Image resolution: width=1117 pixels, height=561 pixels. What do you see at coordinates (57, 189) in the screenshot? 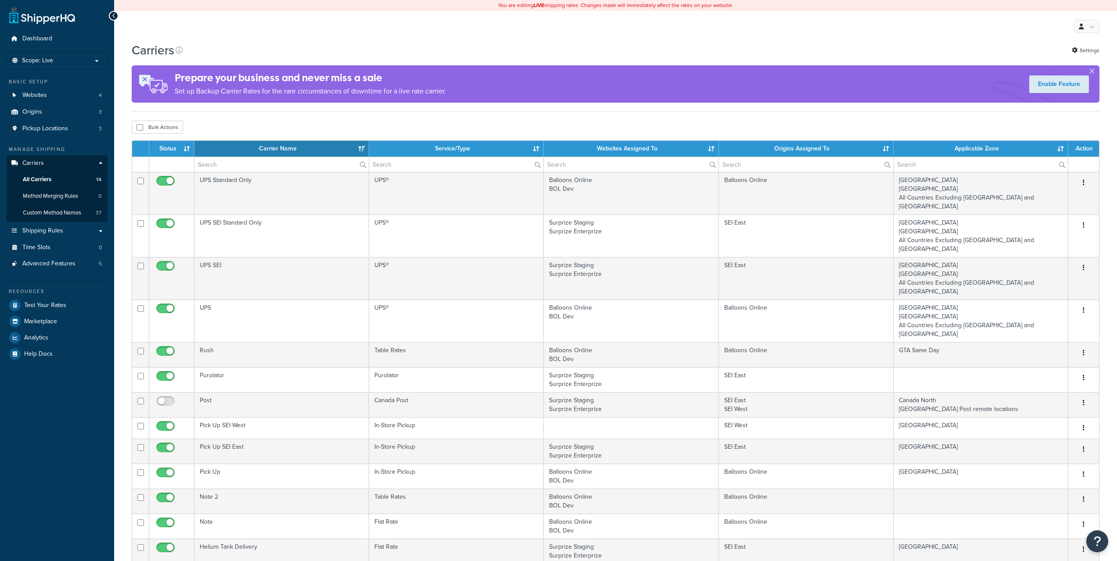
I see `li: Carriers` at bounding box center [57, 189].